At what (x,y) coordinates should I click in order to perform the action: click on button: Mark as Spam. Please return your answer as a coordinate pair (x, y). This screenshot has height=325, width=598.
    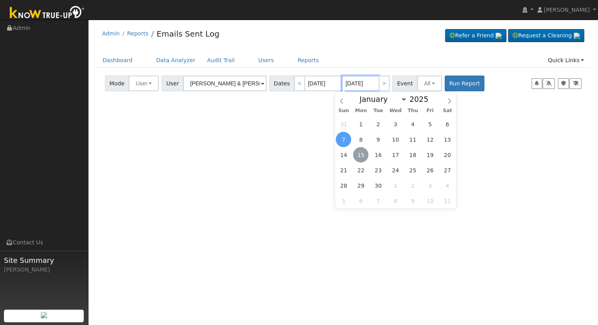
    Looking at the image, I should click on (575, 84).